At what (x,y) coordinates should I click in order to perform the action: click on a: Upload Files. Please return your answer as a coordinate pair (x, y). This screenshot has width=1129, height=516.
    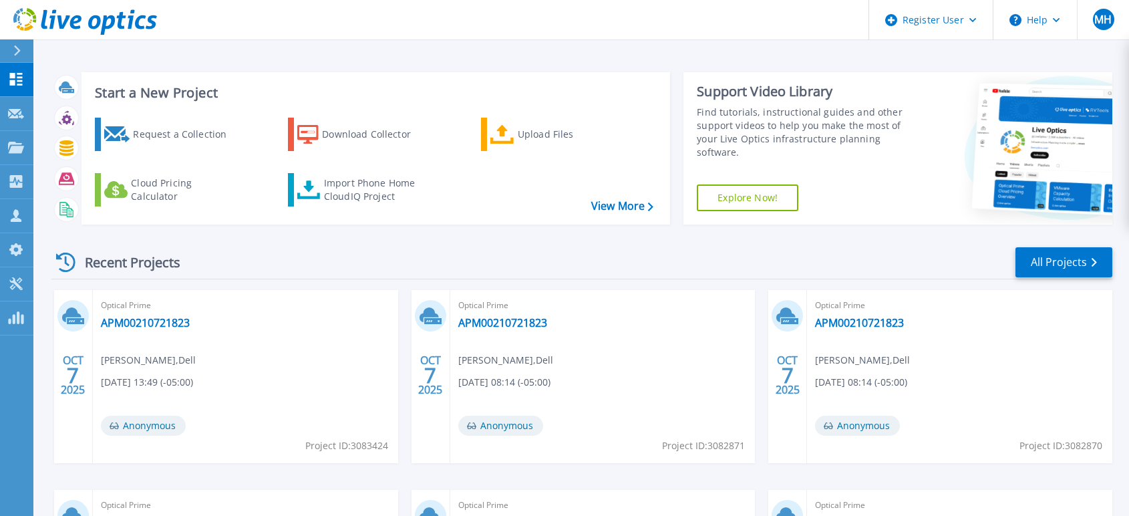
    Looking at the image, I should click on (555, 134).